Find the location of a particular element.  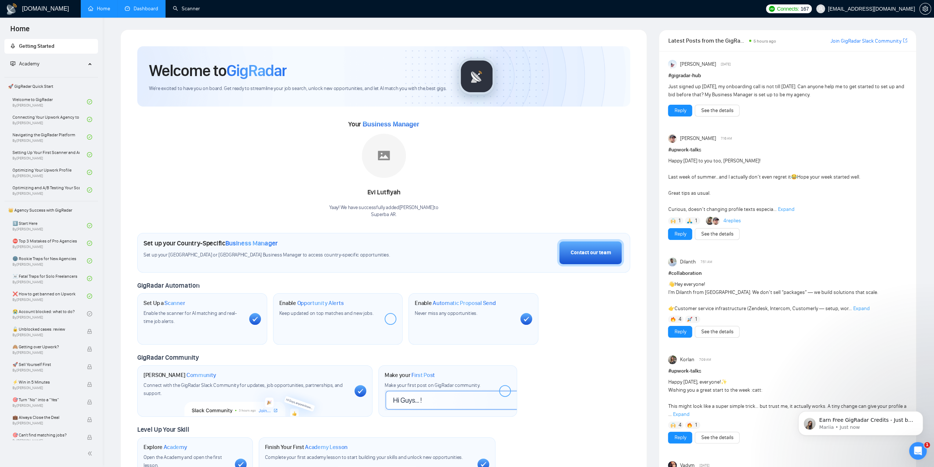

p: Earn Free GigRadar Credits - Just by Sharing Your Story! 💬 Want more credits for sending proposal... is located at coordinates (79, 25).